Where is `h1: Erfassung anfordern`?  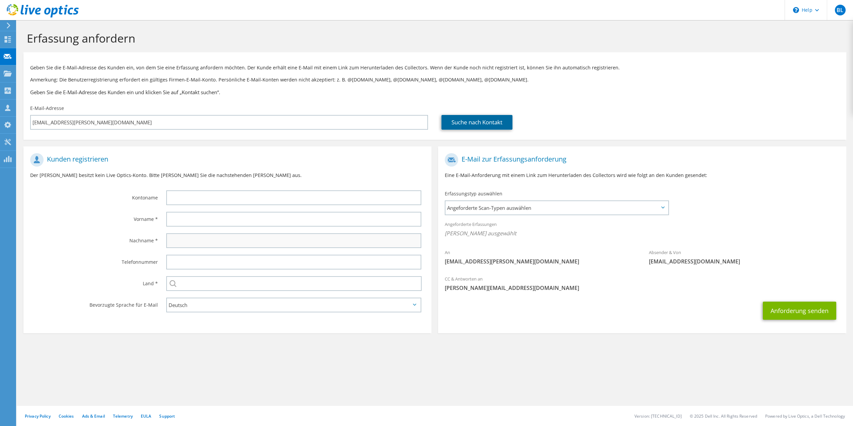
h1: Erfassung anfordern is located at coordinates (433, 38).